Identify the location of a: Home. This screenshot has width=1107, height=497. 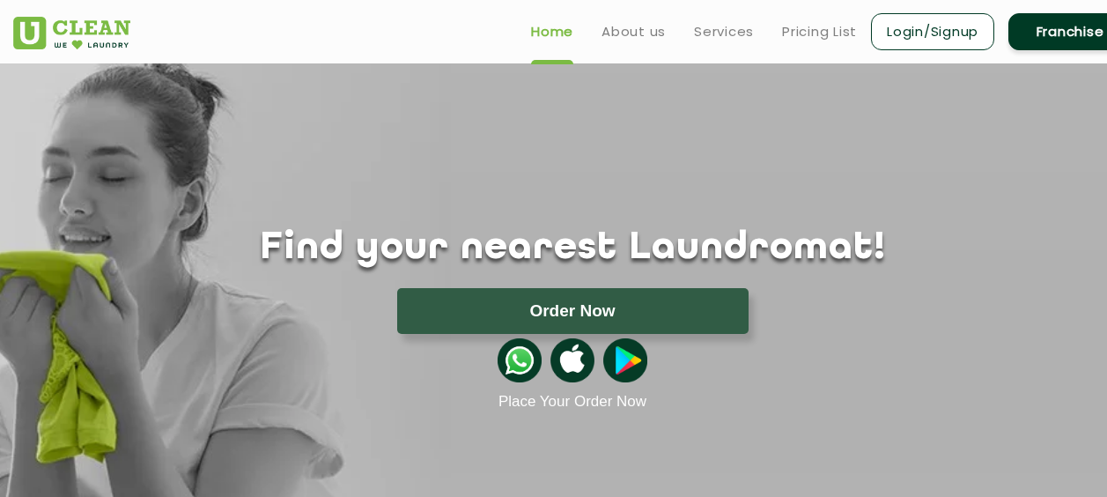
(552, 32).